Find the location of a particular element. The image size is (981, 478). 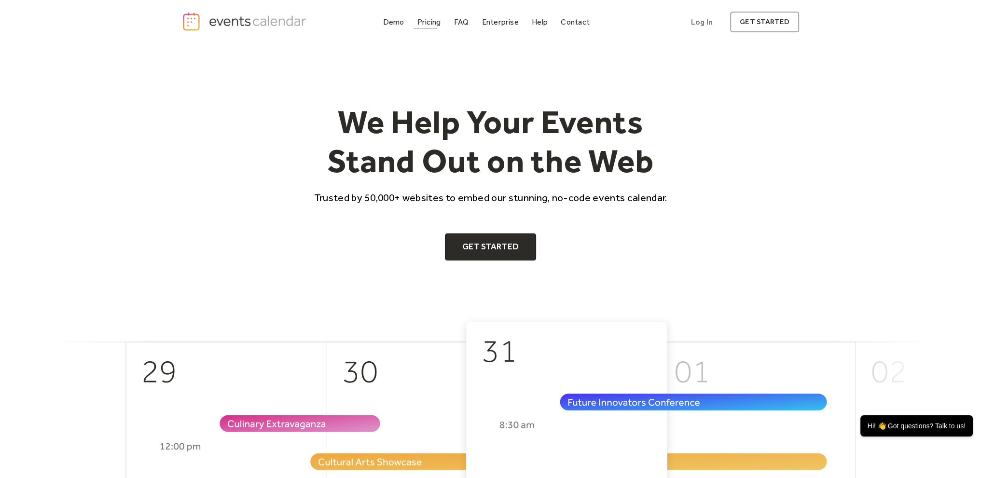

div: Demo is located at coordinates (394, 22).